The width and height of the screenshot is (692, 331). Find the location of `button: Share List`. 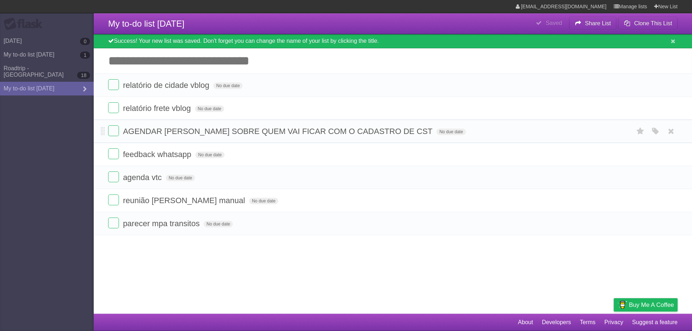

button: Share List is located at coordinates (593, 23).